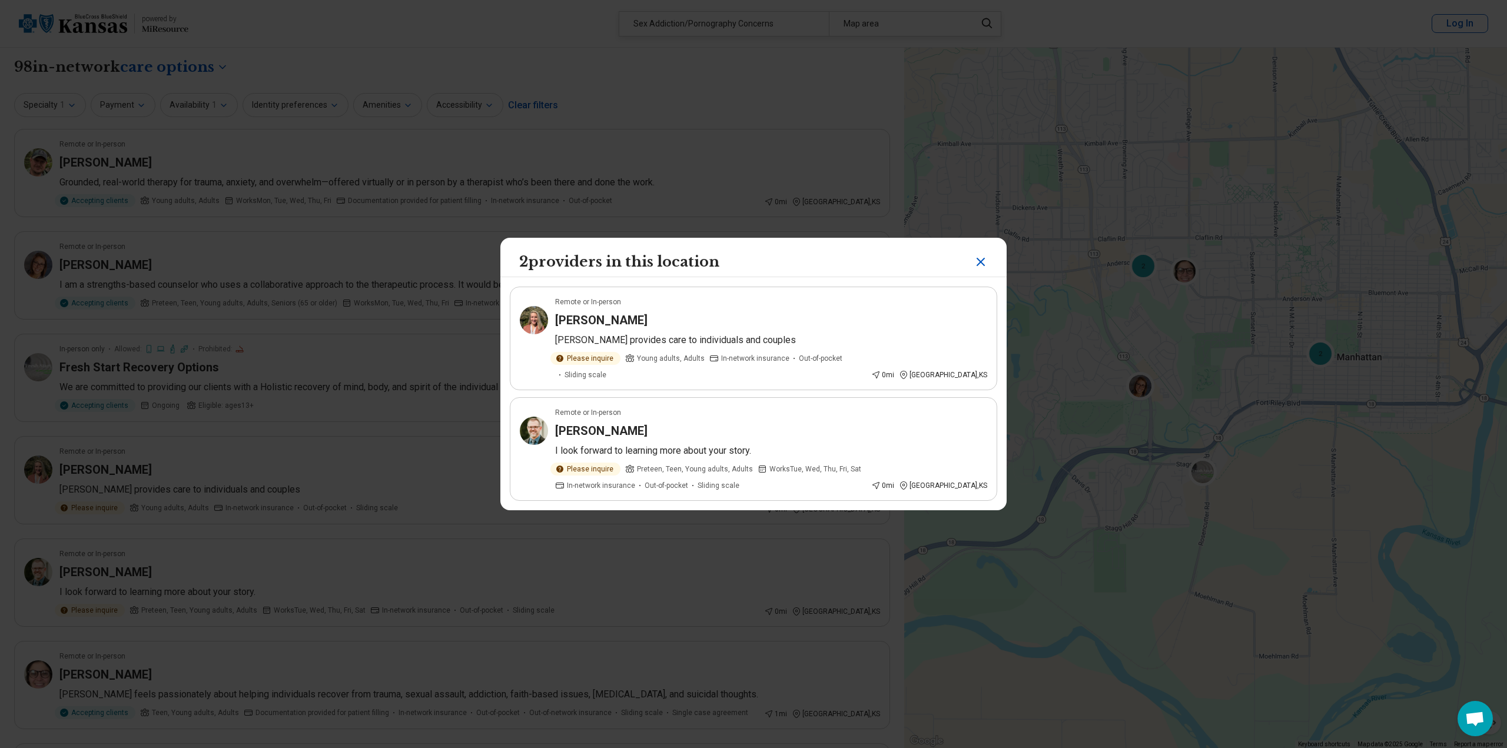 The image size is (1507, 748). Describe the element at coordinates (771, 451) in the screenshot. I see `p: I look forward to learning more about your story.` at that location.